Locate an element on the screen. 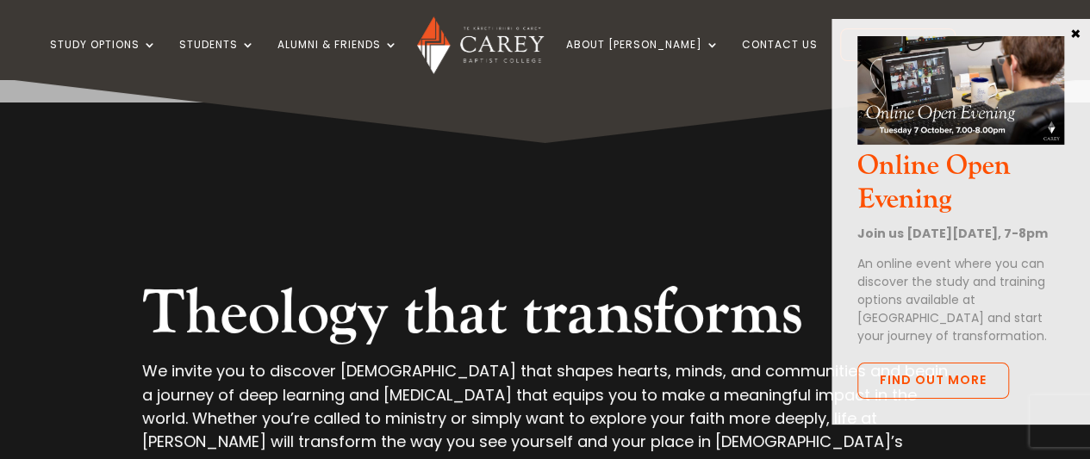  a: Students is located at coordinates (217, 59).